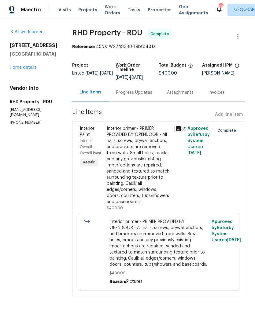  What do you see at coordinates (160, 10) in the screenshot?
I see `span: Properties` at bounding box center [160, 10].